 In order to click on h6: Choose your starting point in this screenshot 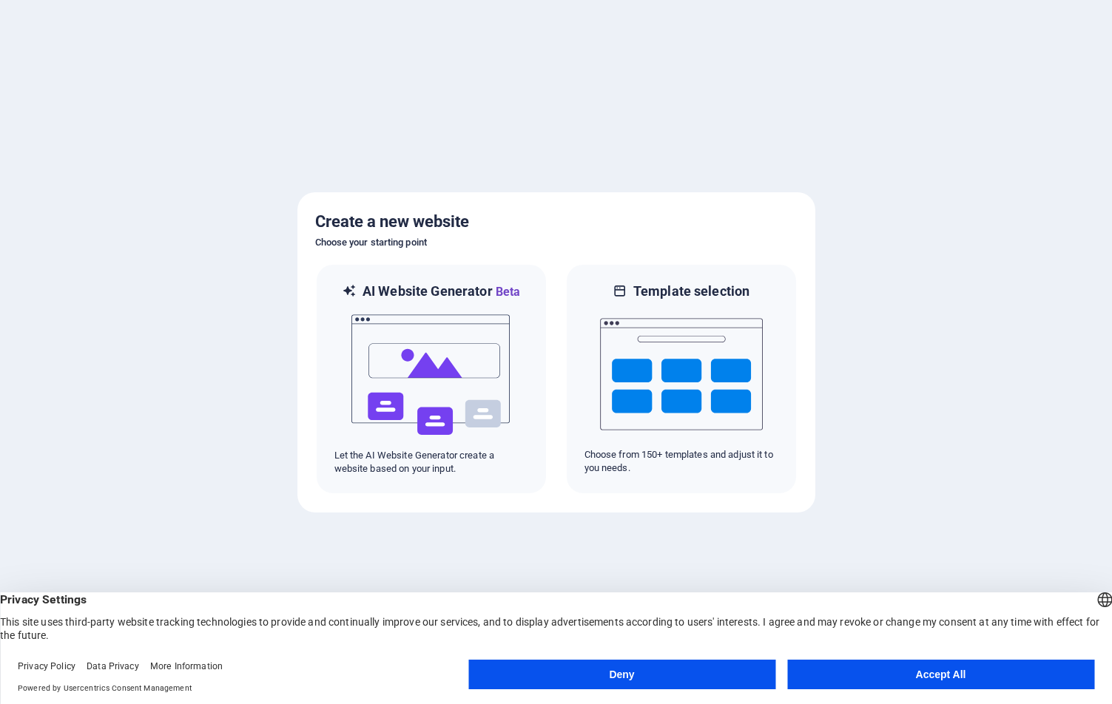, I will do `click(556, 243)`.